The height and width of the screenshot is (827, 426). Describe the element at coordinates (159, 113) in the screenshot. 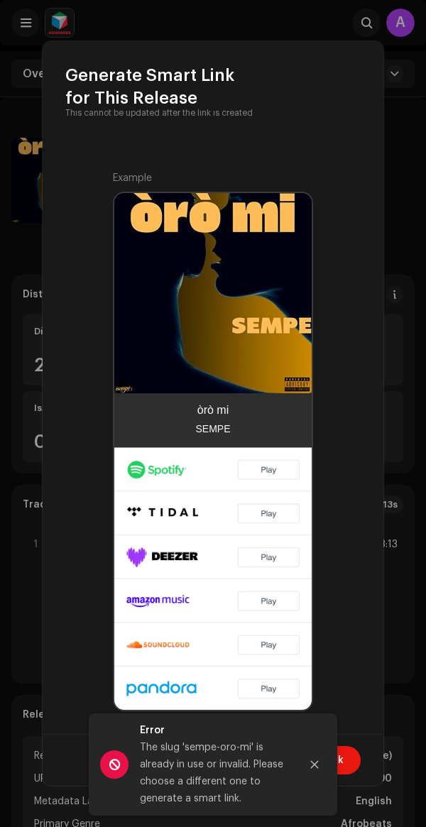

I see `small: This cannot be updated after the link is created` at that location.